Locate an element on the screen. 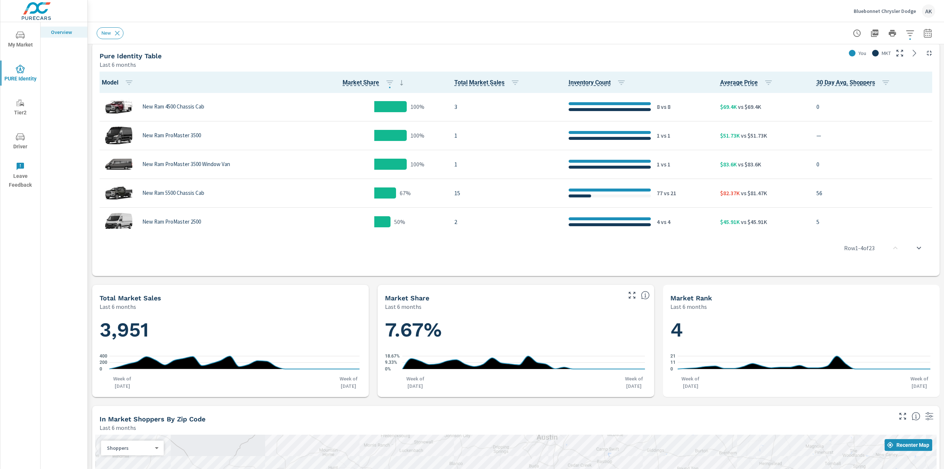 This screenshot has width=944, height=469. p: vs $45.91K is located at coordinates (753, 222).